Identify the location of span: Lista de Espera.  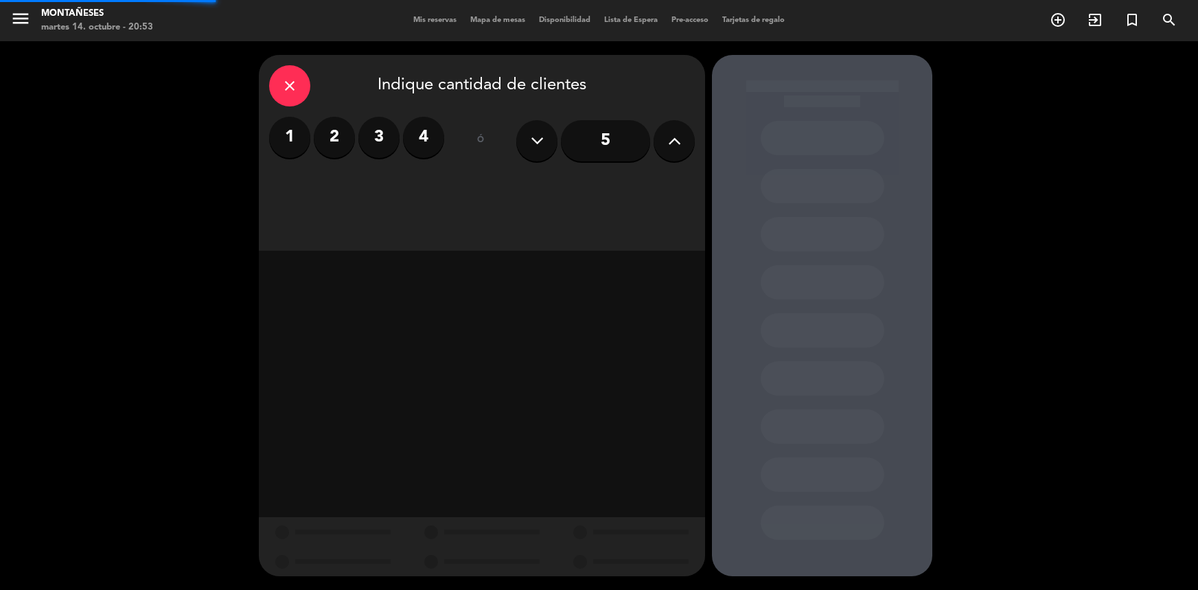
(631, 20).